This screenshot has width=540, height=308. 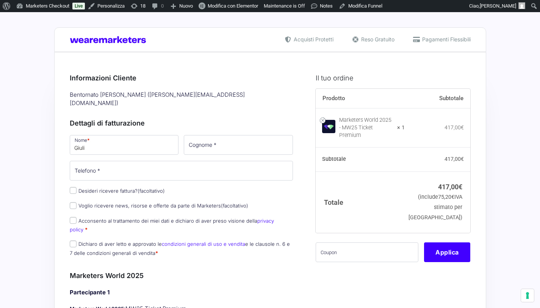 What do you see at coordinates (117, 191) in the screenshot?
I see `label: Desideri ricevere fattura?` at bounding box center [117, 191].